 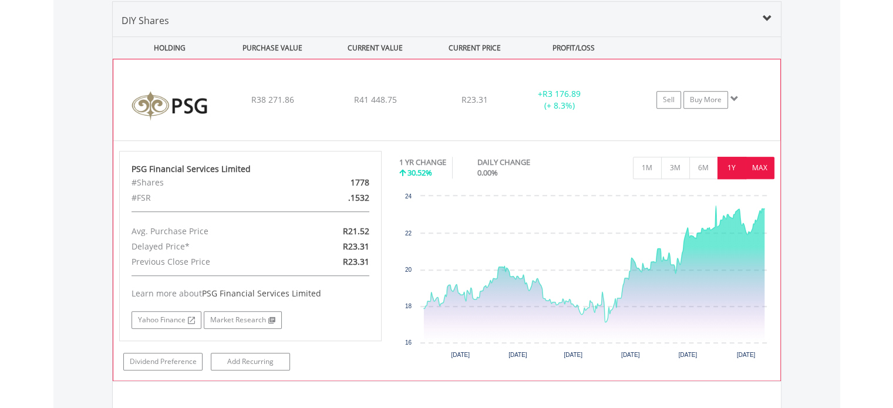 What do you see at coordinates (145, 21) in the screenshot?
I see `span: DIY Shares` at bounding box center [145, 21].